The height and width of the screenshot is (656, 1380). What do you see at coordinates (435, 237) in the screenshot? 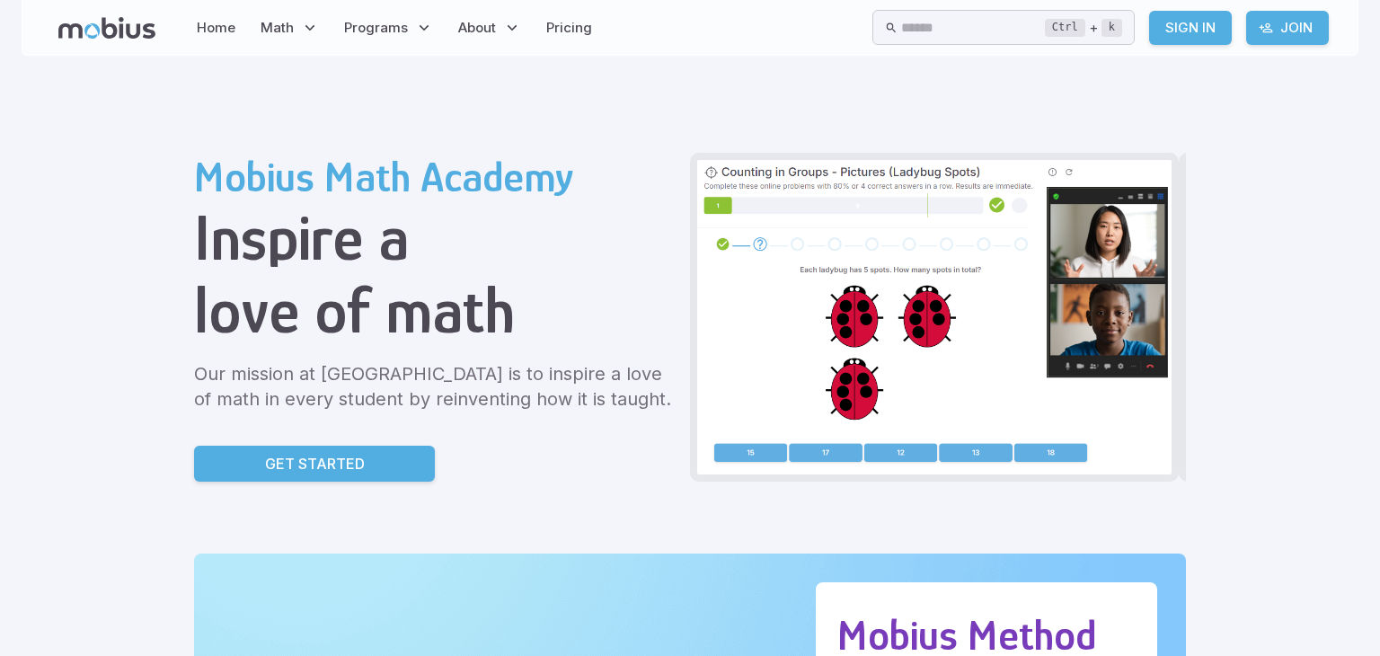
I see `h1: Inspire a` at bounding box center [435, 237].